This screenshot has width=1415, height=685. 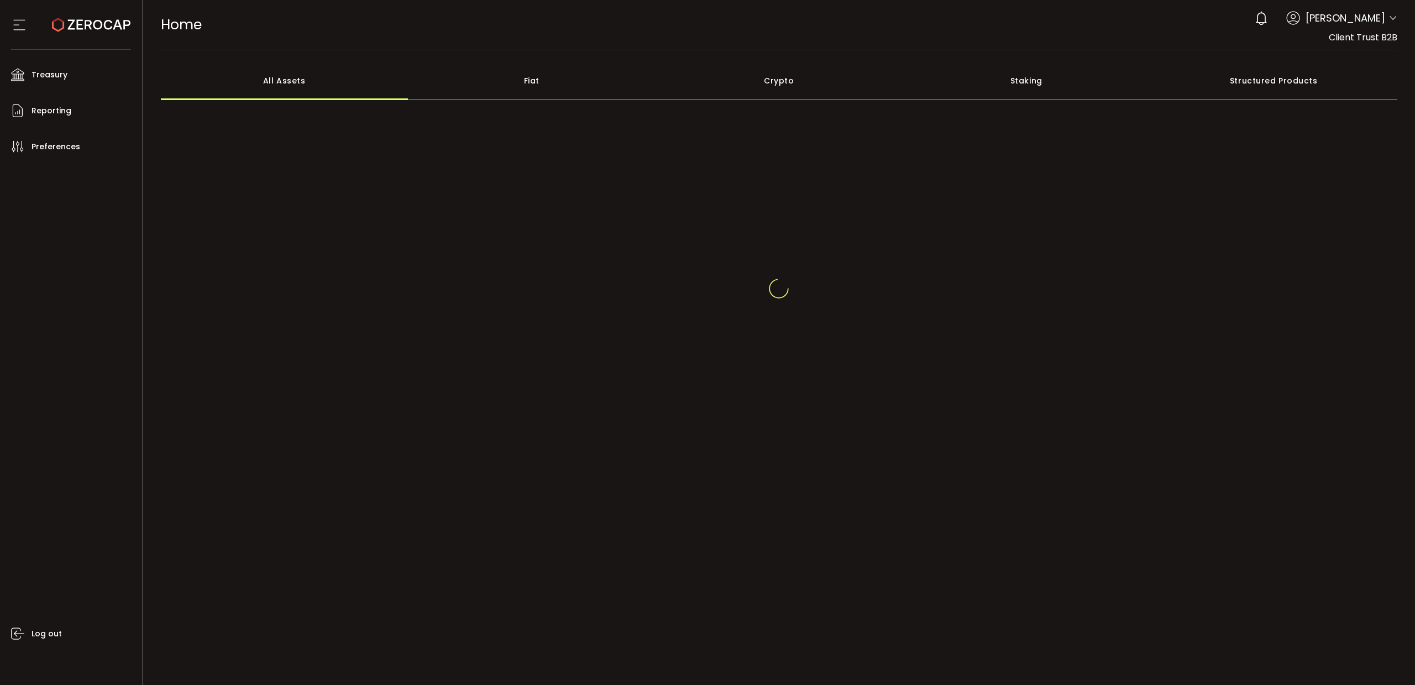 I want to click on span: Reporting, so click(x=51, y=111).